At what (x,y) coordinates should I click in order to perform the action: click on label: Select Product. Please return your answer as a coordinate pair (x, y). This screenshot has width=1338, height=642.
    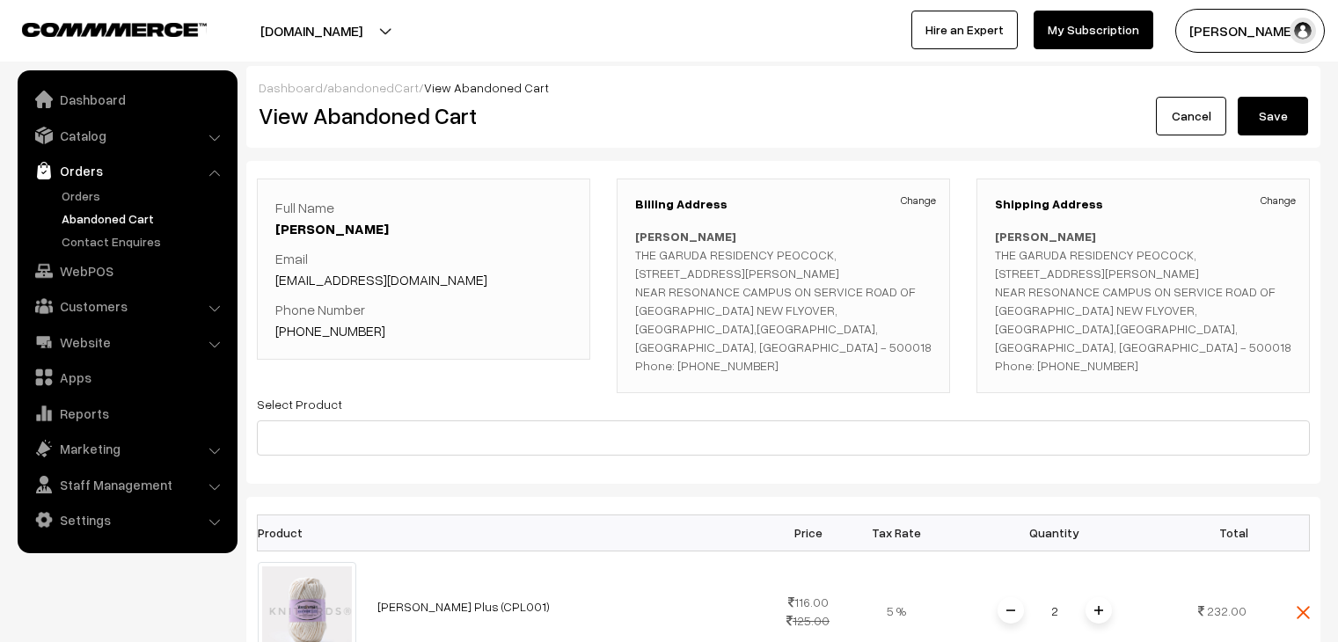
    Looking at the image, I should click on (299, 404).